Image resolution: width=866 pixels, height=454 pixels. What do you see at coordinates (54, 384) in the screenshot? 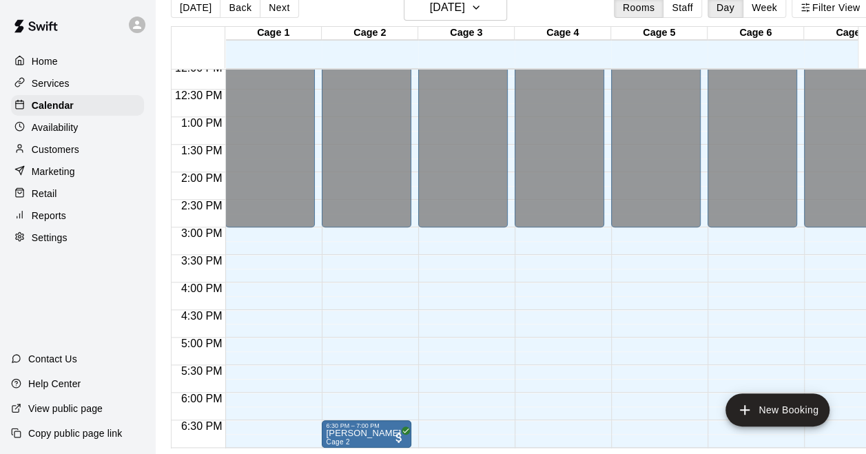
I see `p: Help Center` at bounding box center [54, 384].